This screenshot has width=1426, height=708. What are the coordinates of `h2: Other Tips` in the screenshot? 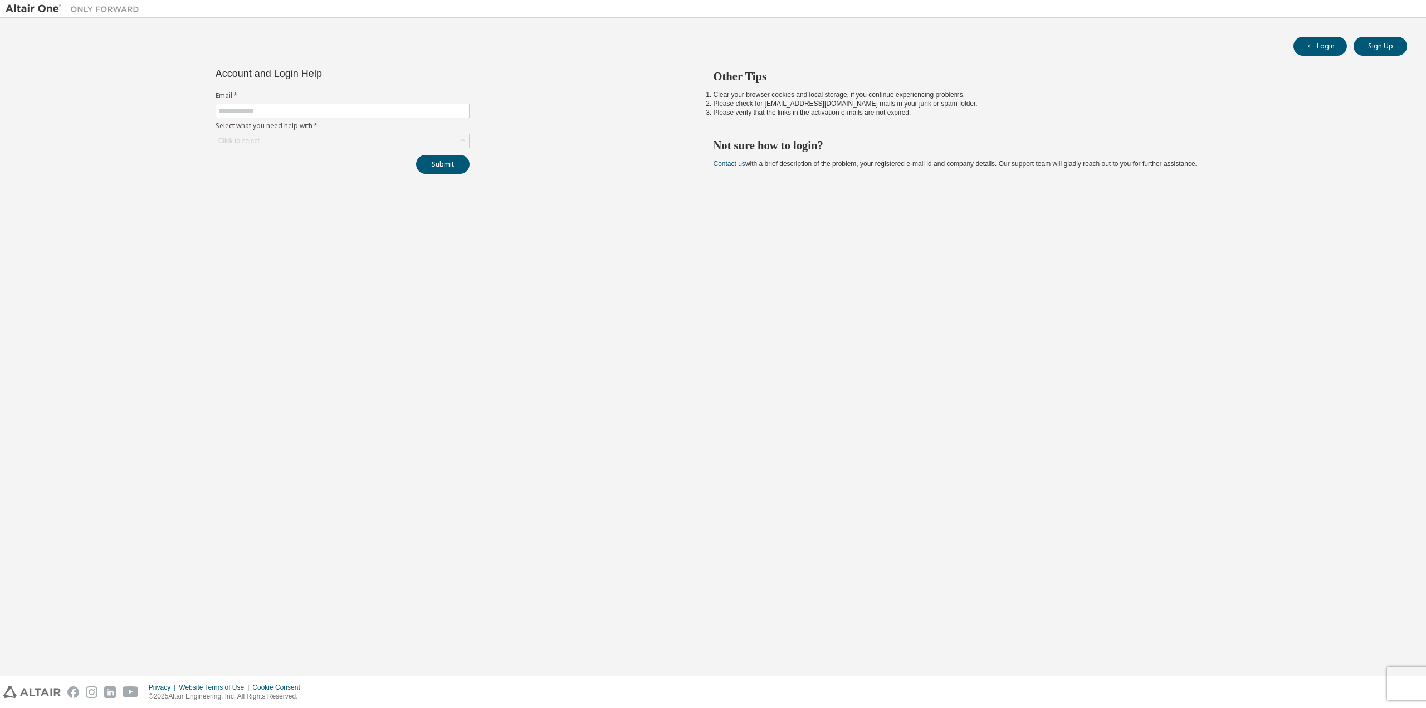 It's located at (1050, 76).